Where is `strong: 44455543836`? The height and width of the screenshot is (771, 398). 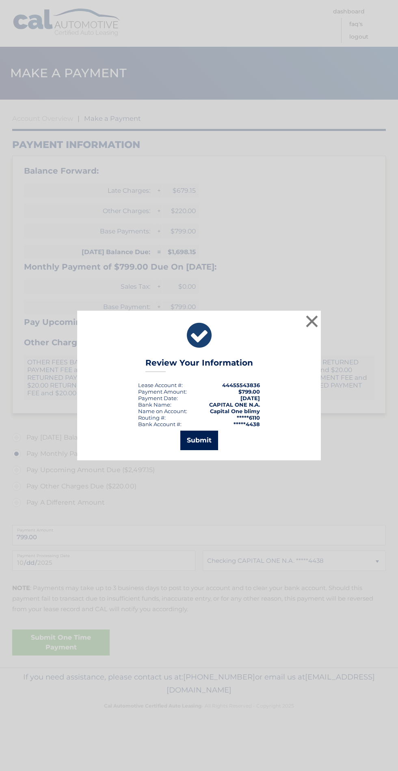 strong: 44455543836 is located at coordinates (241, 385).